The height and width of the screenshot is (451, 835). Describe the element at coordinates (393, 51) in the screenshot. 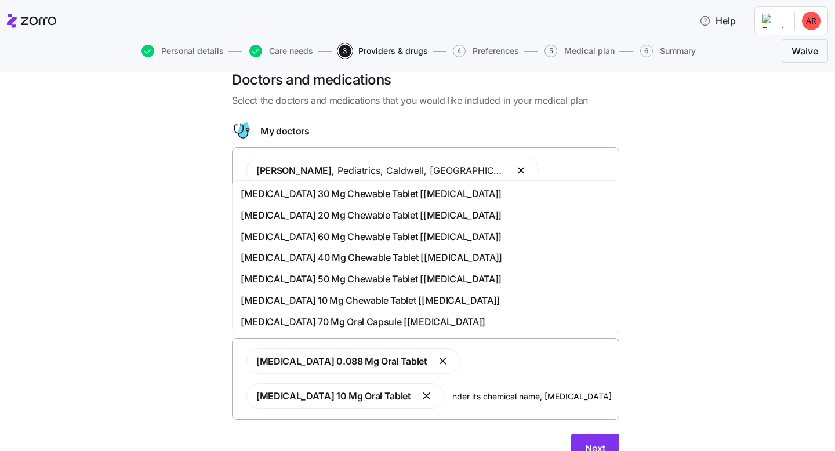

I see `span: Providers & drugs` at that location.